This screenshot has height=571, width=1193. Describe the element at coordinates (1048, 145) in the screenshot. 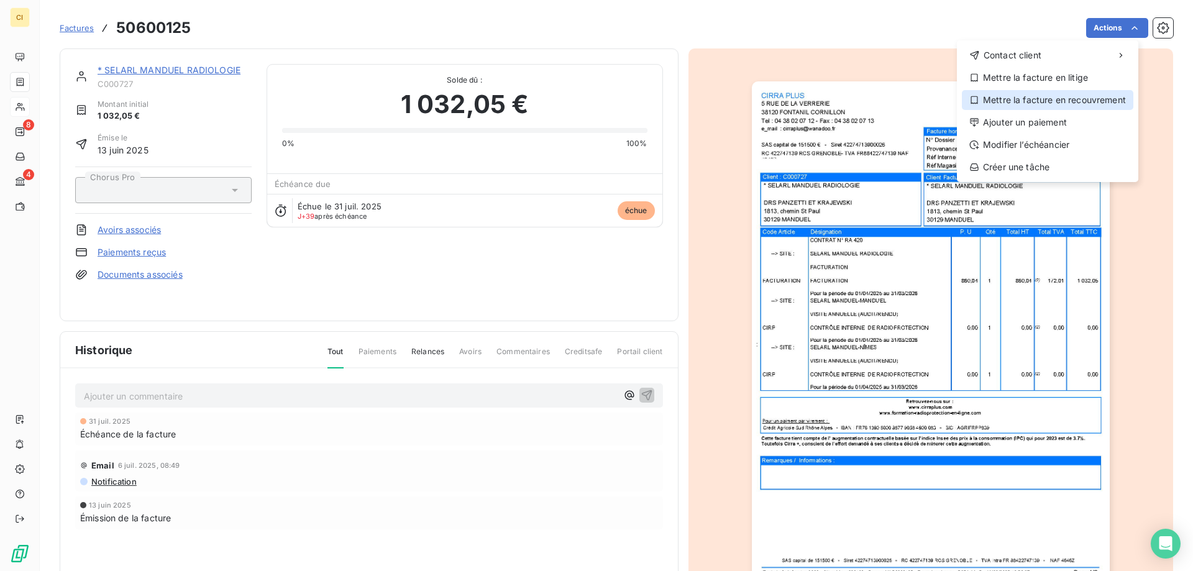

I see `div: Modifier l’échéancier` at that location.